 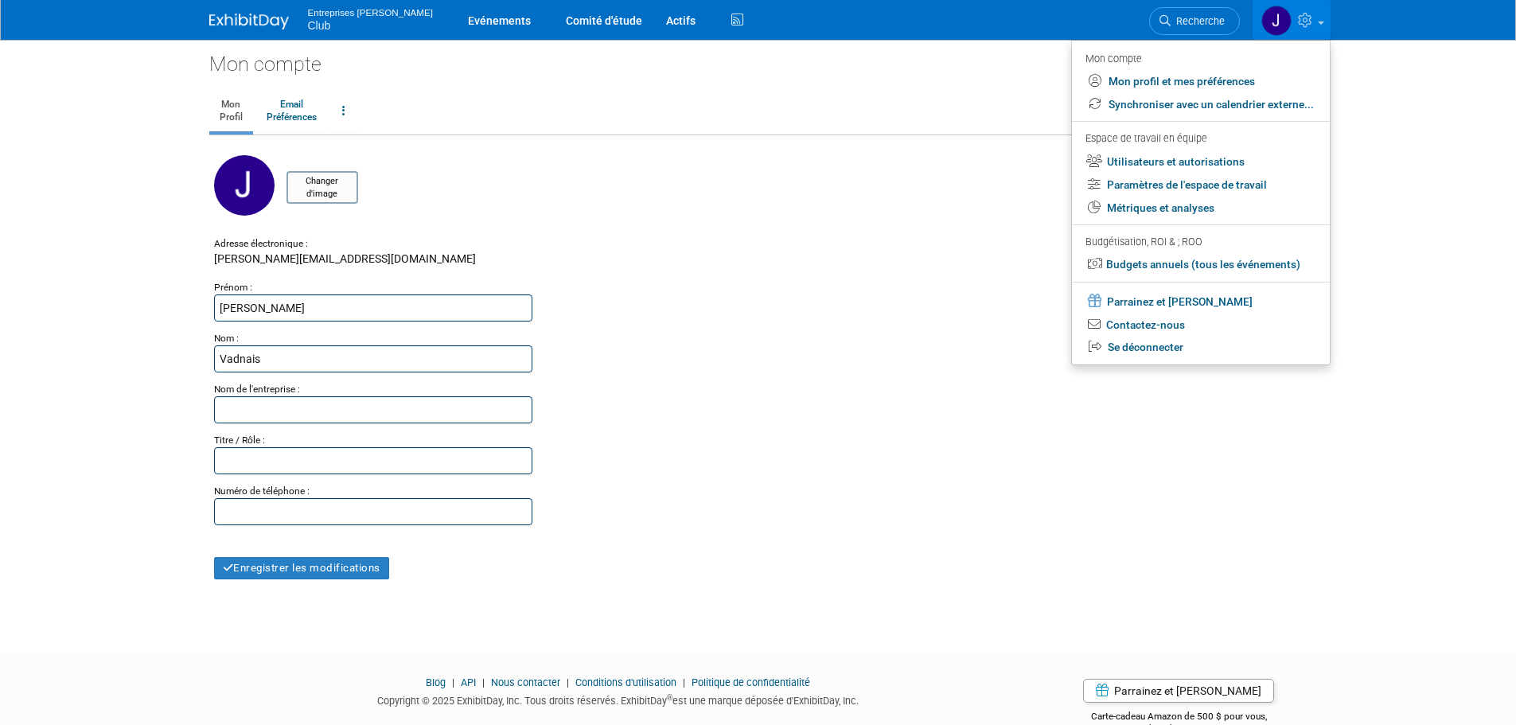 I want to click on small: Prénom :, so click(x=233, y=287).